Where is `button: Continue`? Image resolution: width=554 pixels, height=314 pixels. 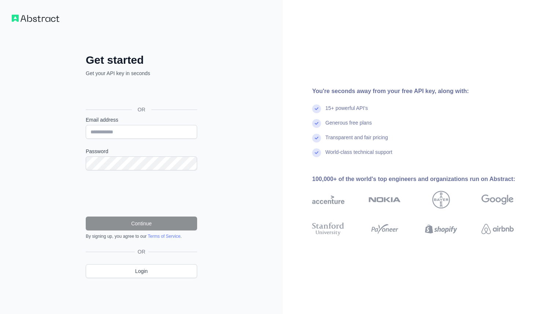
button: Continue is located at coordinates (141, 224).